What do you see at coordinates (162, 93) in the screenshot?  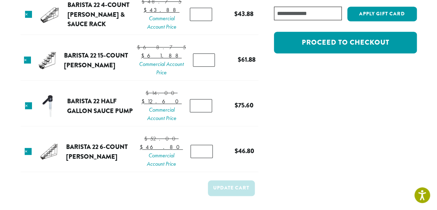 I see `bdi: 14.00` at bounding box center [162, 93].